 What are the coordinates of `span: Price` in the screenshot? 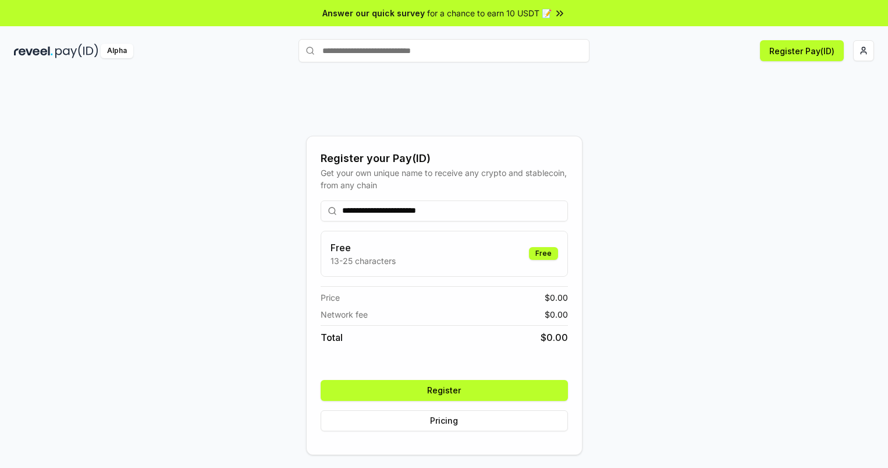 It's located at (330, 297).